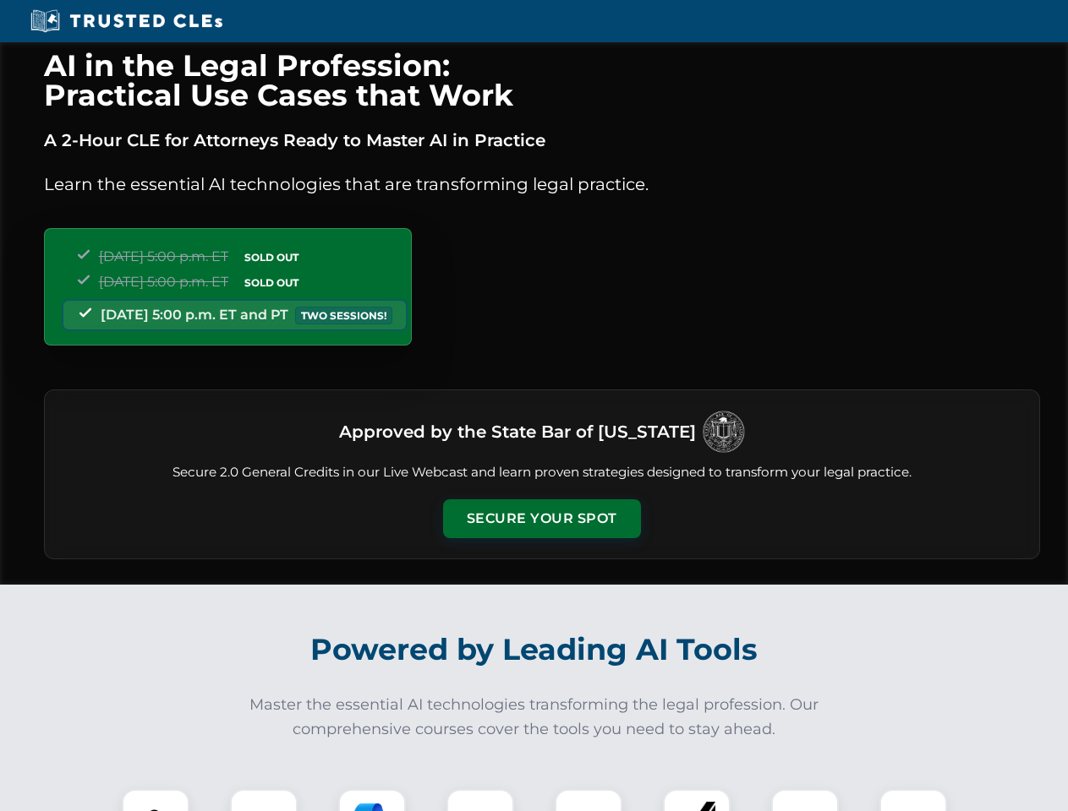  Describe the element at coordinates (542, 519) in the screenshot. I see `button: Secure Your Spot` at that location.